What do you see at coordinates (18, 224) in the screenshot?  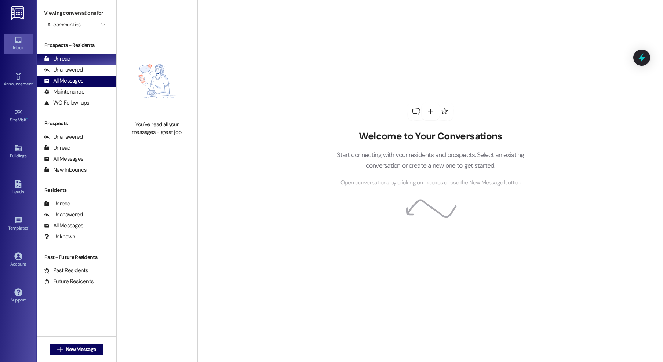 I see `a: Templates •` at bounding box center [18, 224].